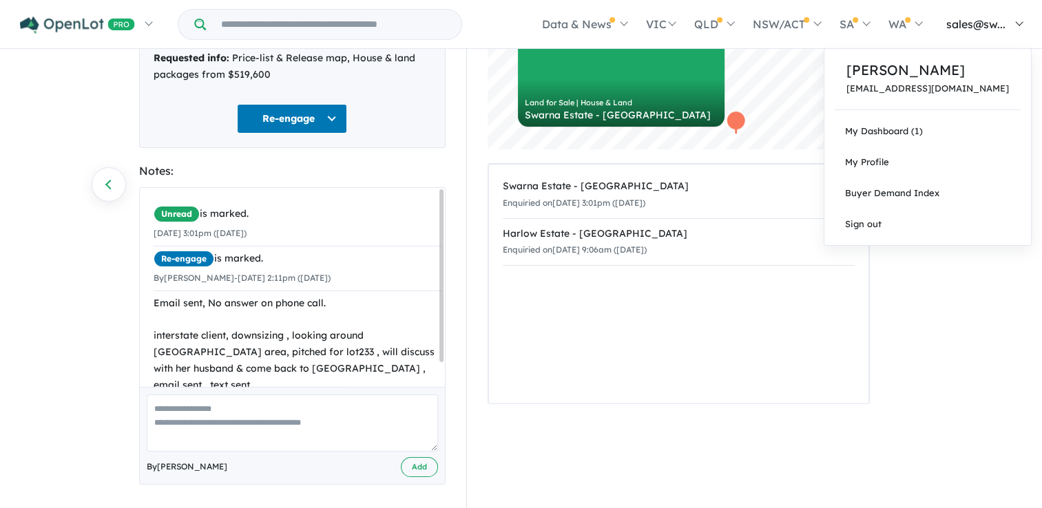 The image size is (1042, 508). Describe the element at coordinates (176, 214) in the screenshot. I see `span: Unread` at that location.